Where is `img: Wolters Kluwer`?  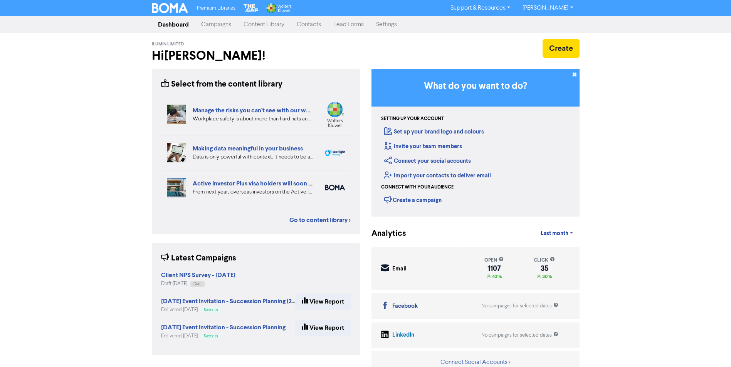 img: Wolters Kluwer is located at coordinates (278, 8).